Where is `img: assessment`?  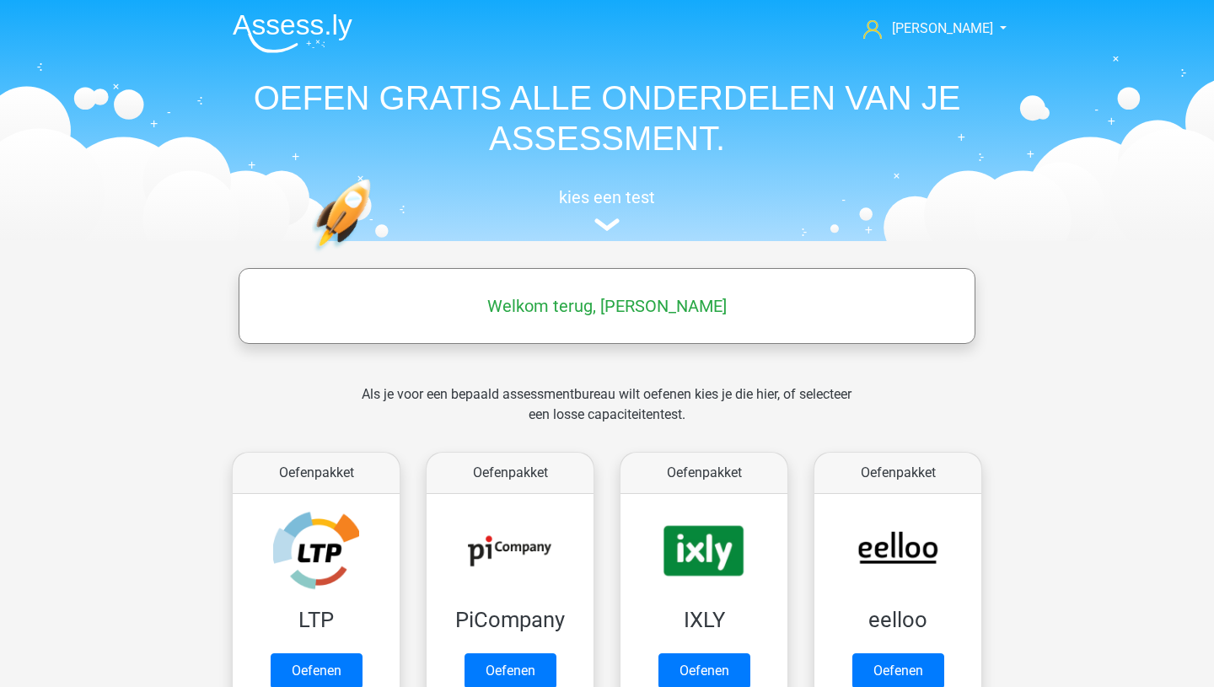 img: assessment is located at coordinates (607, 224).